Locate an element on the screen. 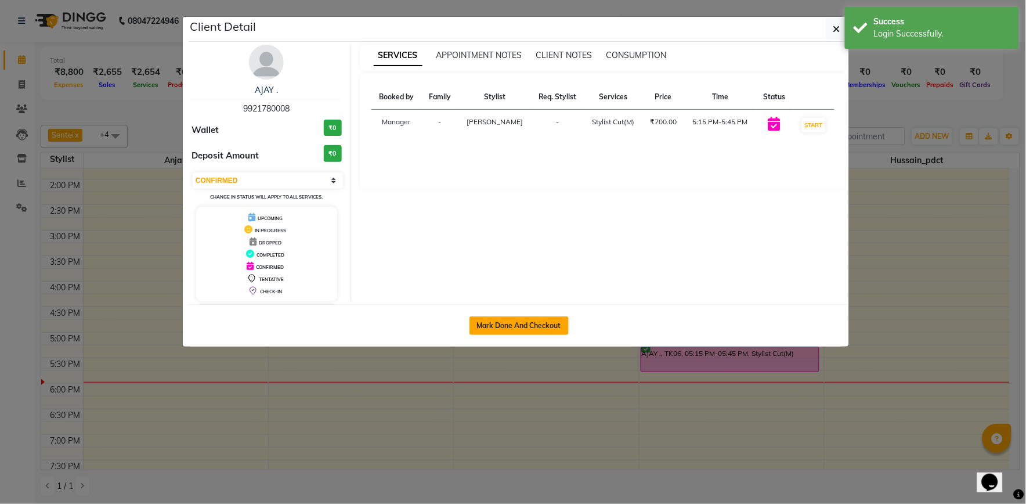 The width and height of the screenshot is (1026, 504). th: Req. Stylist is located at coordinates (558, 97).